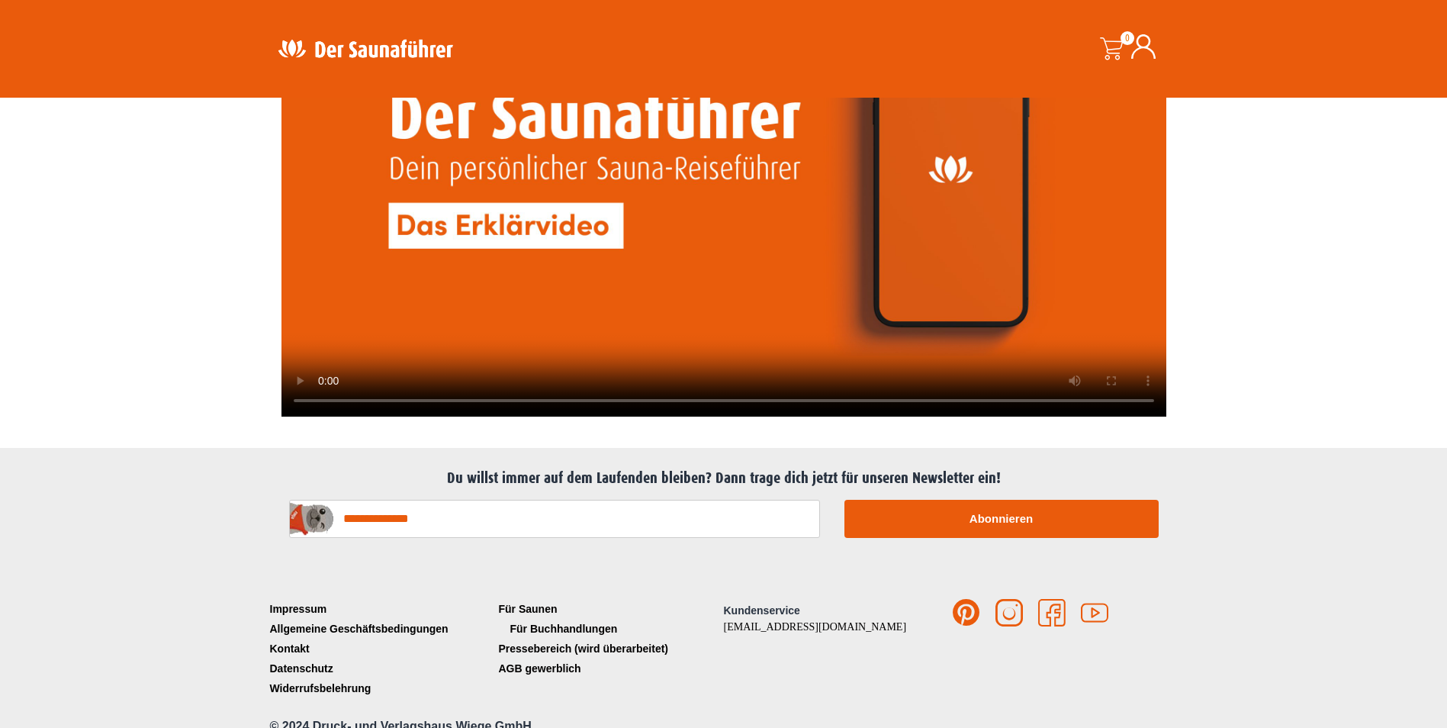 The height and width of the screenshot is (728, 1447). I want to click on a: Kontakt, so click(381, 648).